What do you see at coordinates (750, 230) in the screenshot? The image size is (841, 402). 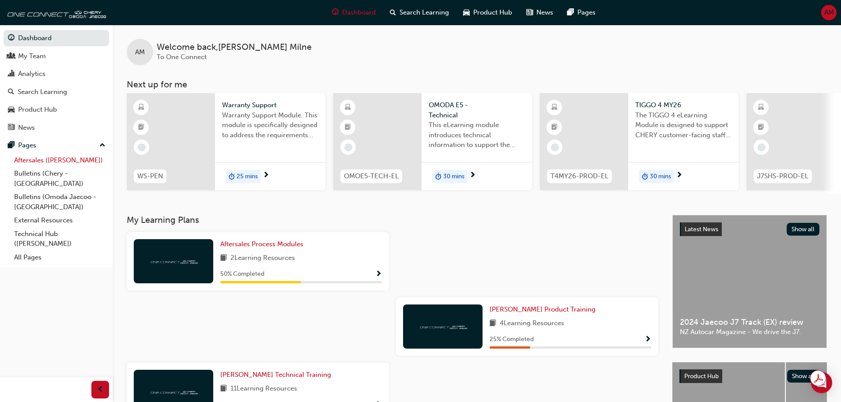 I see `a: Latest NewsShow all` at bounding box center [750, 230].